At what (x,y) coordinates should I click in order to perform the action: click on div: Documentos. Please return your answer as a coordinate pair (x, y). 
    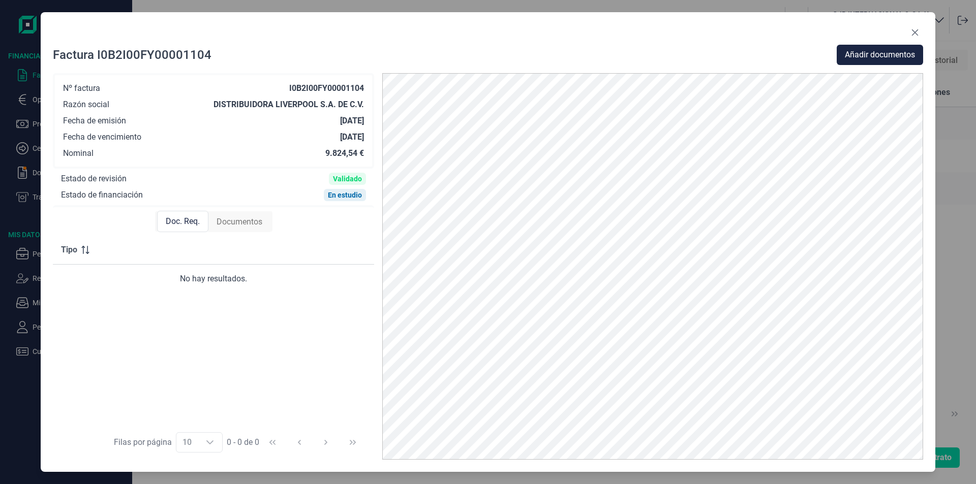
    Looking at the image, I should click on (239, 222).